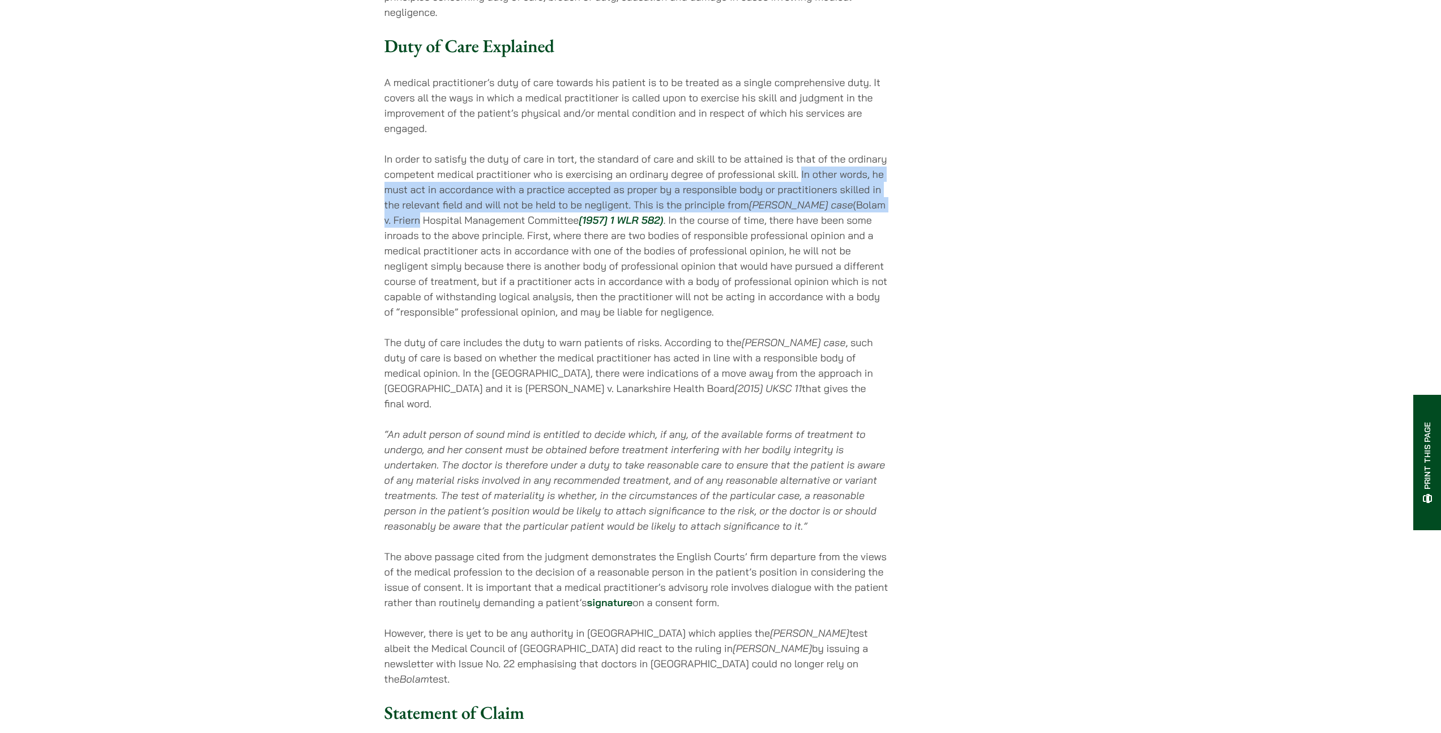 The width and height of the screenshot is (1441, 733). What do you see at coordinates (768, 388) in the screenshot?
I see `em: [2015] UKSC 11` at bounding box center [768, 388].